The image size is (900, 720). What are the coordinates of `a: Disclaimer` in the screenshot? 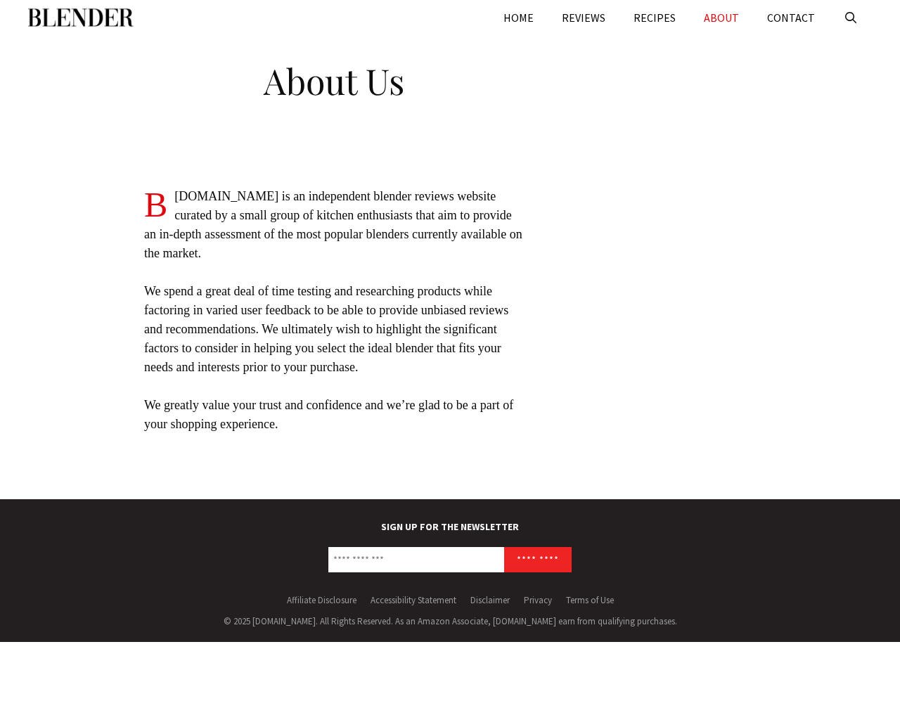 It's located at (490, 600).